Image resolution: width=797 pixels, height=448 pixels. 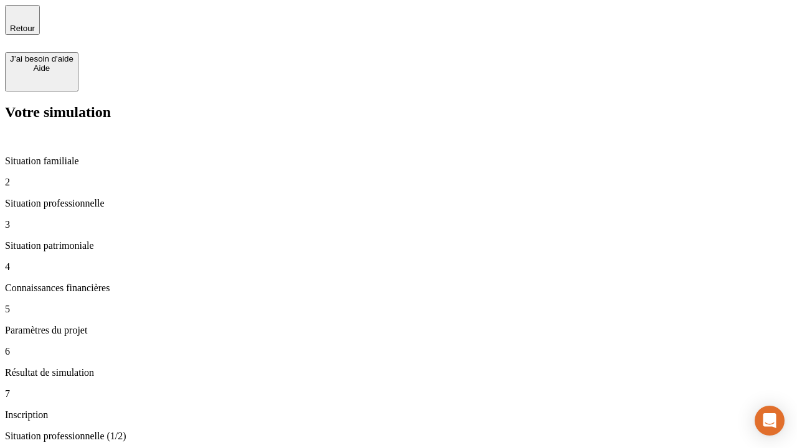 I want to click on p: 4, so click(x=399, y=267).